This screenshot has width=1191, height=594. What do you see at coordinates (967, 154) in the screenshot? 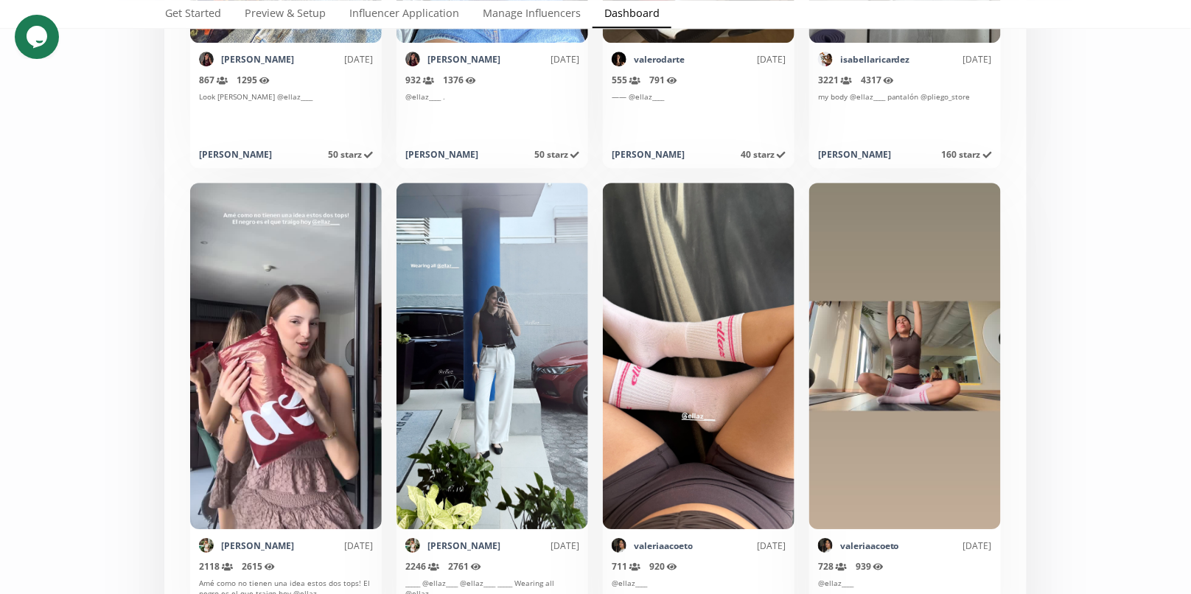
I see `span: 160 starz` at bounding box center [967, 154].